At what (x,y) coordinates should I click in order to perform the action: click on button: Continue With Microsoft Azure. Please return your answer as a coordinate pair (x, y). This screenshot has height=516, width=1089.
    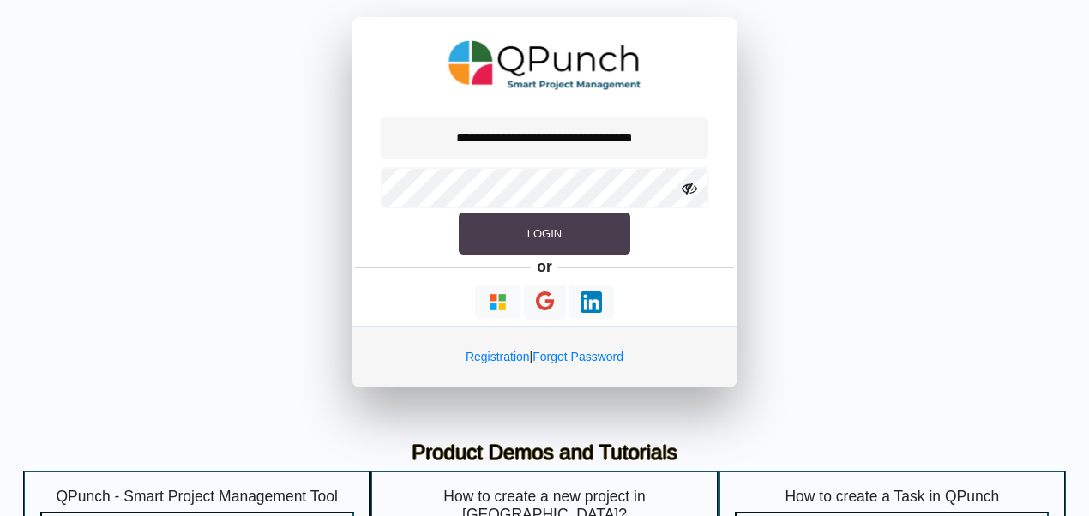
    Looking at the image, I should click on (497, 302).